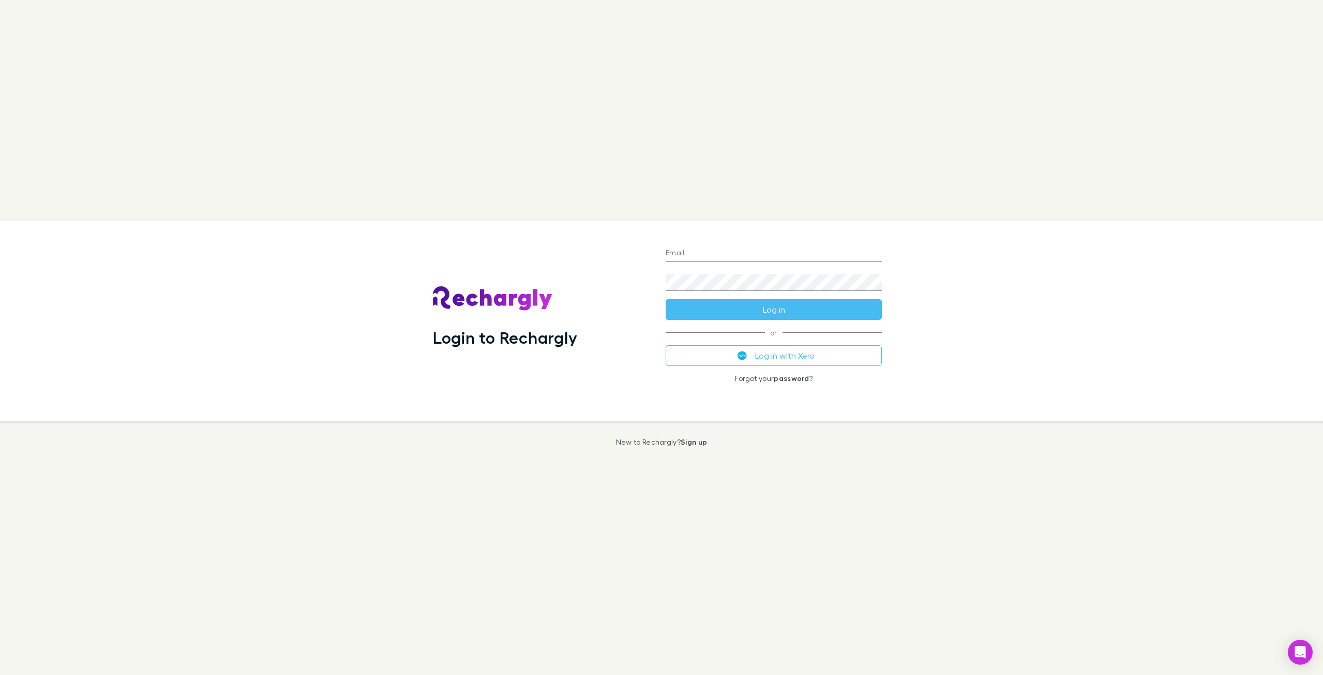 This screenshot has height=675, width=1323. I want to click on a: Sign up, so click(694, 441).